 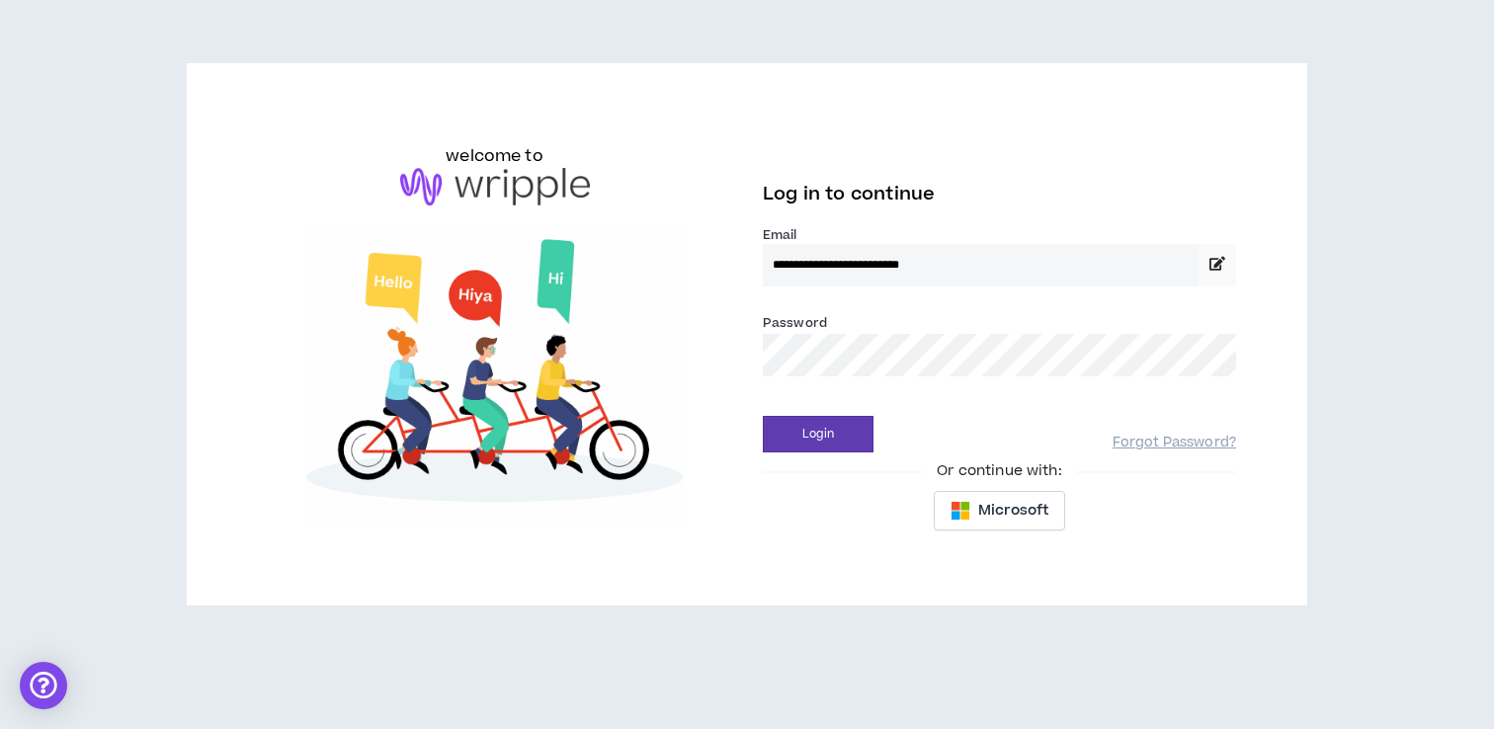 What do you see at coordinates (1174, 443) in the screenshot?
I see `a: Forgot Password?` at bounding box center [1174, 443].